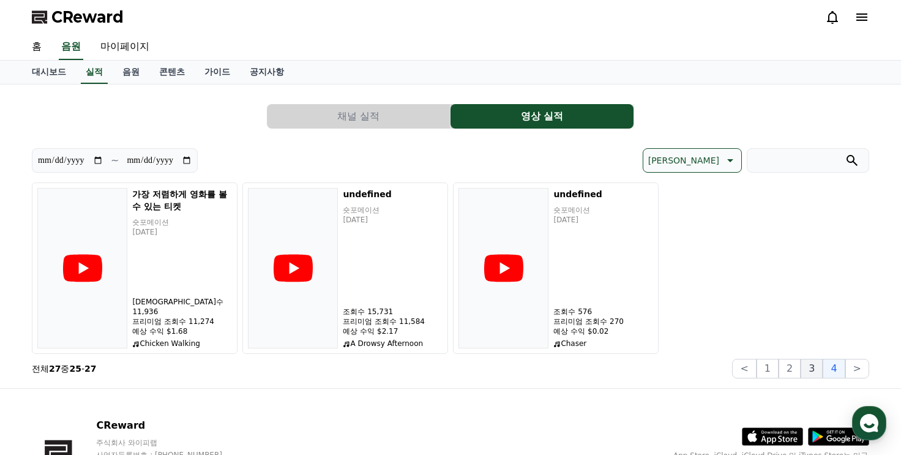  What do you see at coordinates (603, 344) in the screenshot?
I see `p: Chaser` at bounding box center [603, 344].